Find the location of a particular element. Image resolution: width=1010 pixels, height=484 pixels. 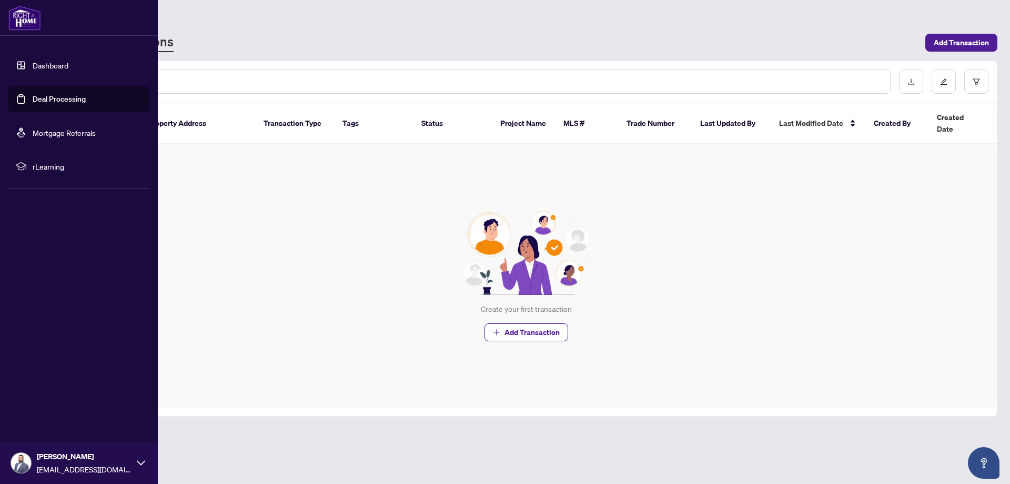

span: plus is located at coordinates (497, 332).